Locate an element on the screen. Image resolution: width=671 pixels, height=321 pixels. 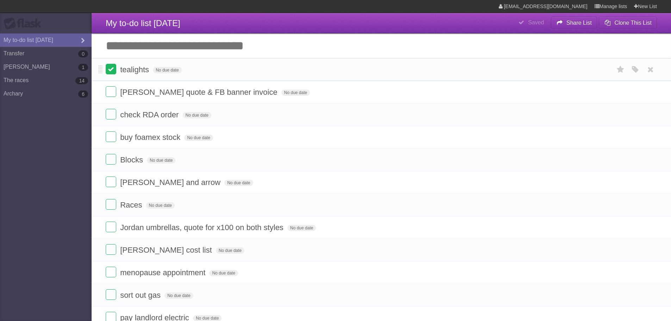
button: Clone This List is located at coordinates (627, 23).